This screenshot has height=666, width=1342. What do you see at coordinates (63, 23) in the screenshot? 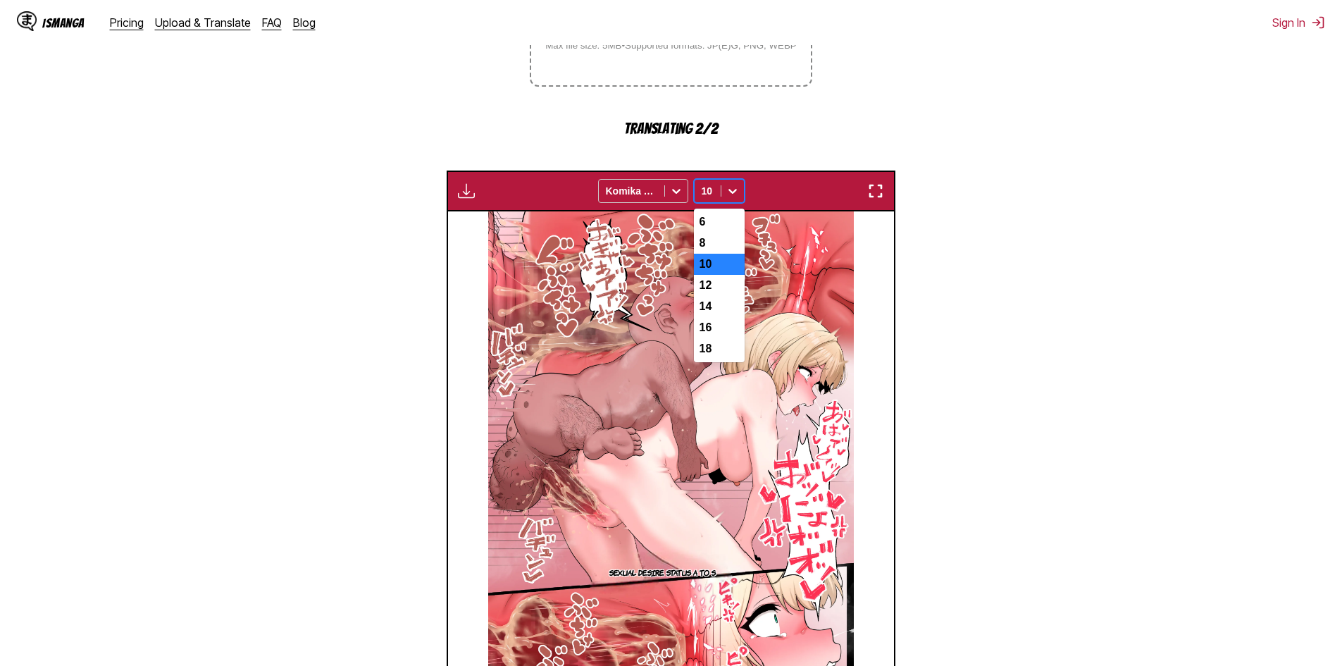
I see `div: IsManga` at bounding box center [63, 23].